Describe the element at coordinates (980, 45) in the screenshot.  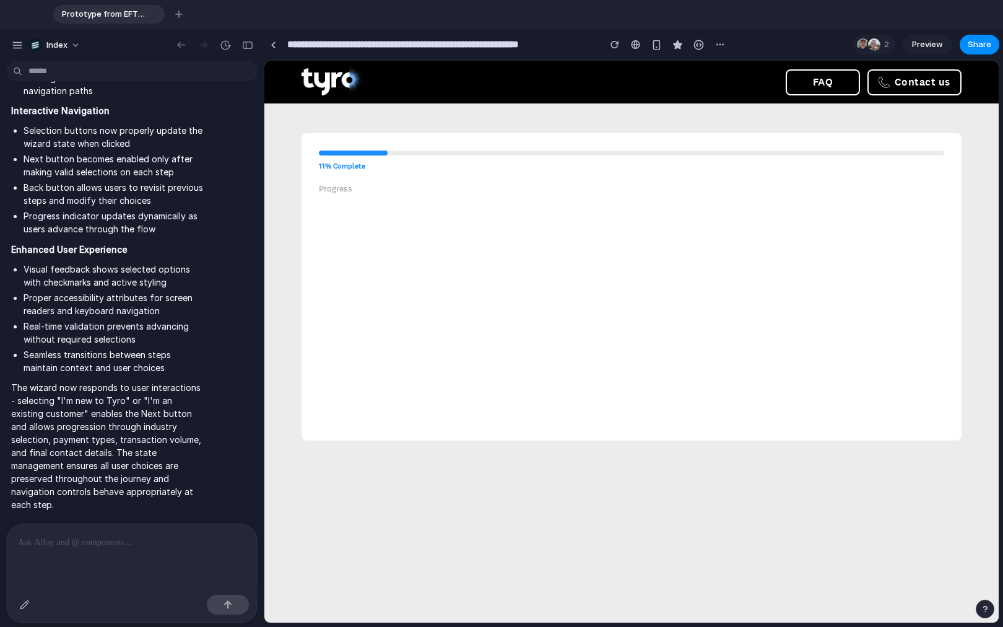
I see `button: Share` at that location.